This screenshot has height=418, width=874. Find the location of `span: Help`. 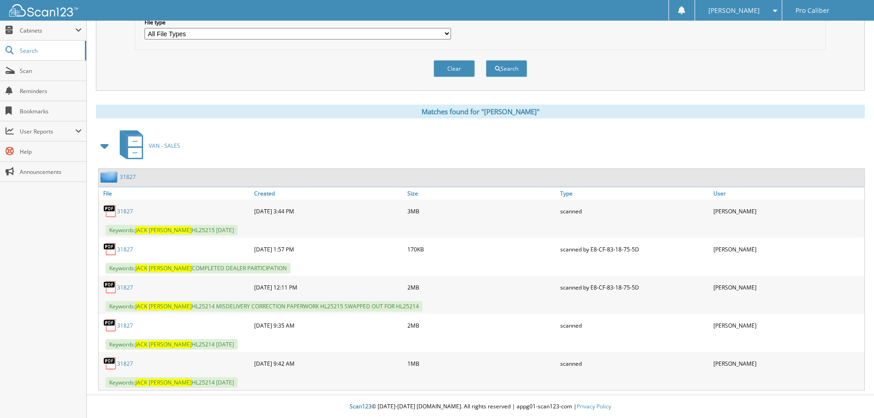

span: Help is located at coordinates (50, 151).